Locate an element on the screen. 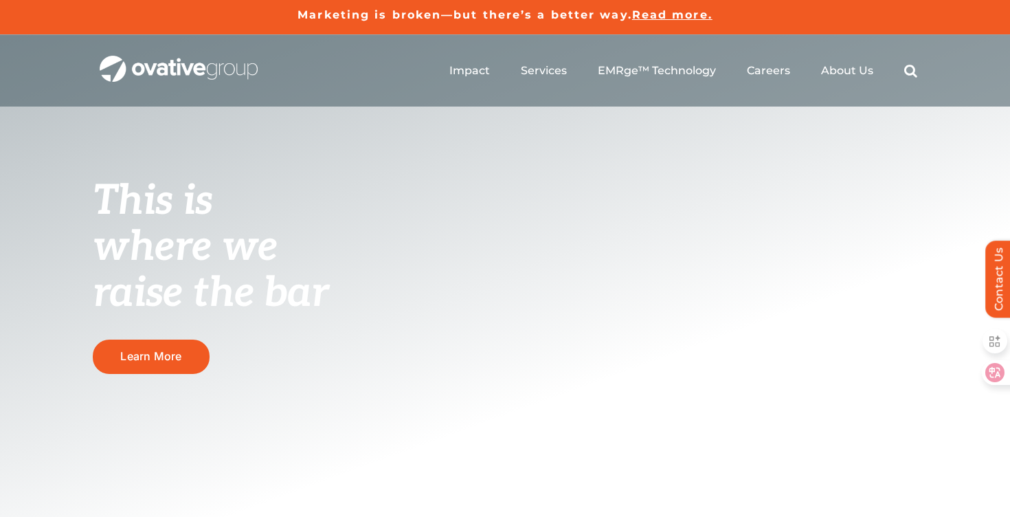 The height and width of the screenshot is (517, 1010). a: EMRge™ Technology is located at coordinates (657, 71).